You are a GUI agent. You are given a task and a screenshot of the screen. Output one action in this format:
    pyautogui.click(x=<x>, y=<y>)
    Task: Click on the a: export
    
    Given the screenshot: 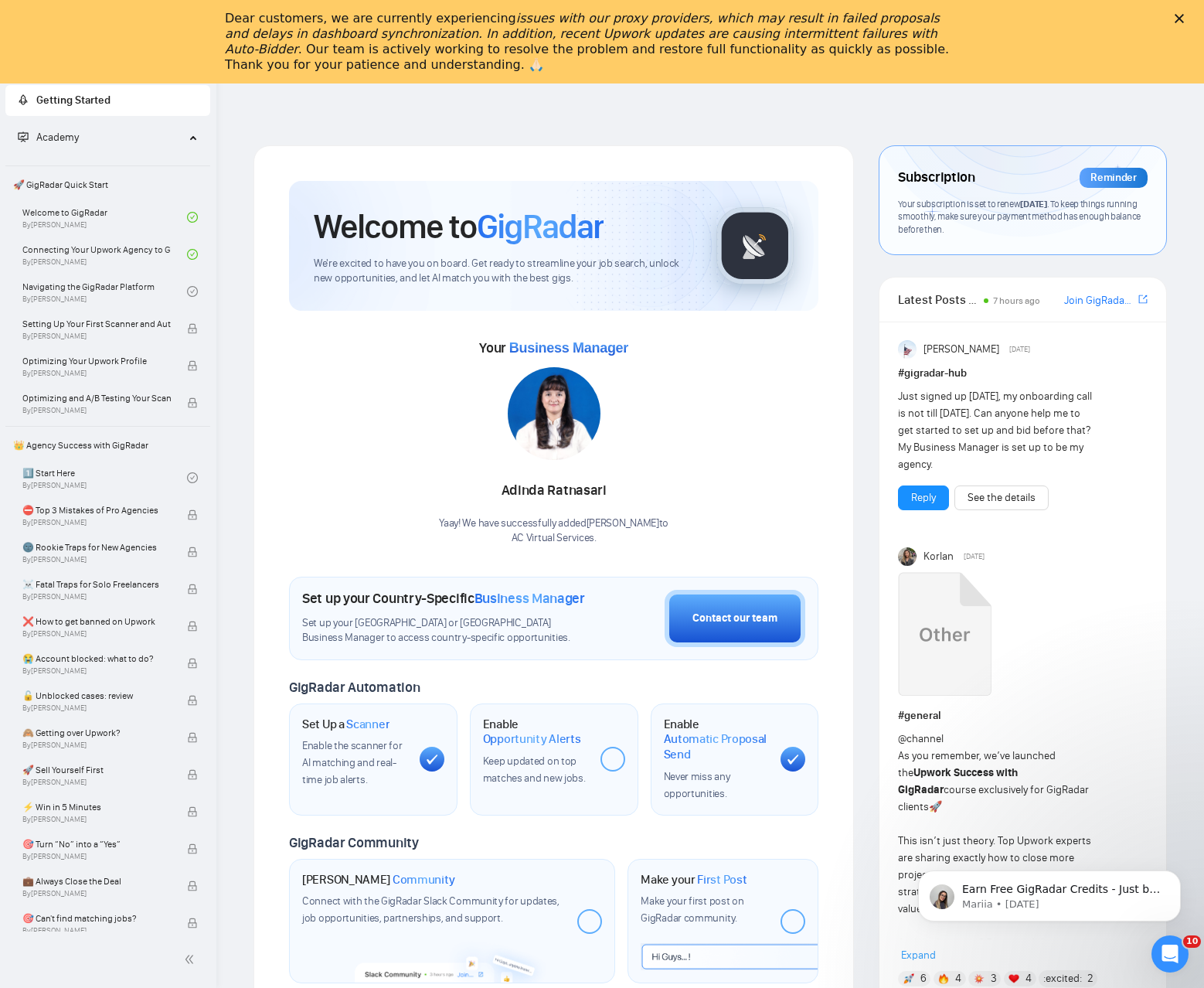 What is the action you would take?
    pyautogui.click(x=1143, y=299)
    